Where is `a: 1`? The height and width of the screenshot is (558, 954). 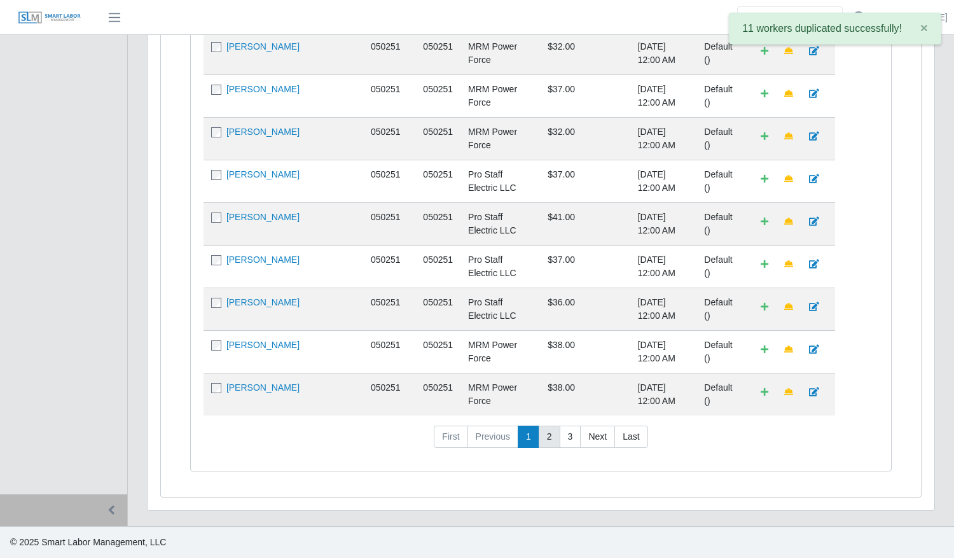
a: 1 is located at coordinates (529, 437).